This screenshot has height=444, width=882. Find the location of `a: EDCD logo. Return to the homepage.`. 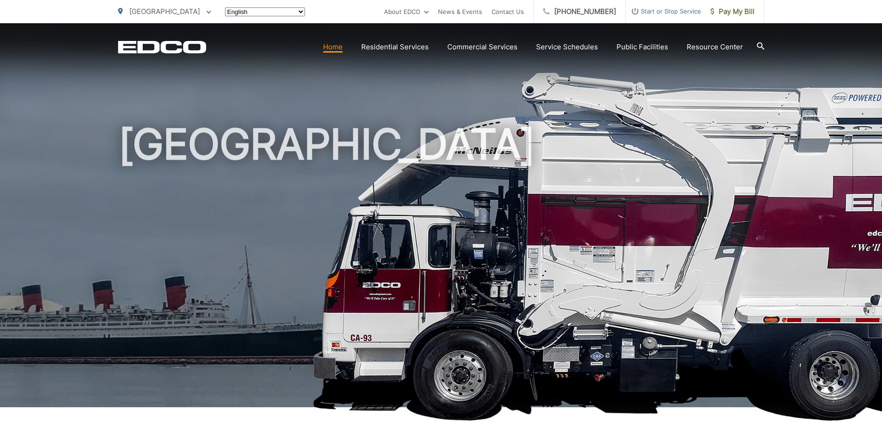

a: EDCD logo. Return to the homepage. is located at coordinates (162, 47).